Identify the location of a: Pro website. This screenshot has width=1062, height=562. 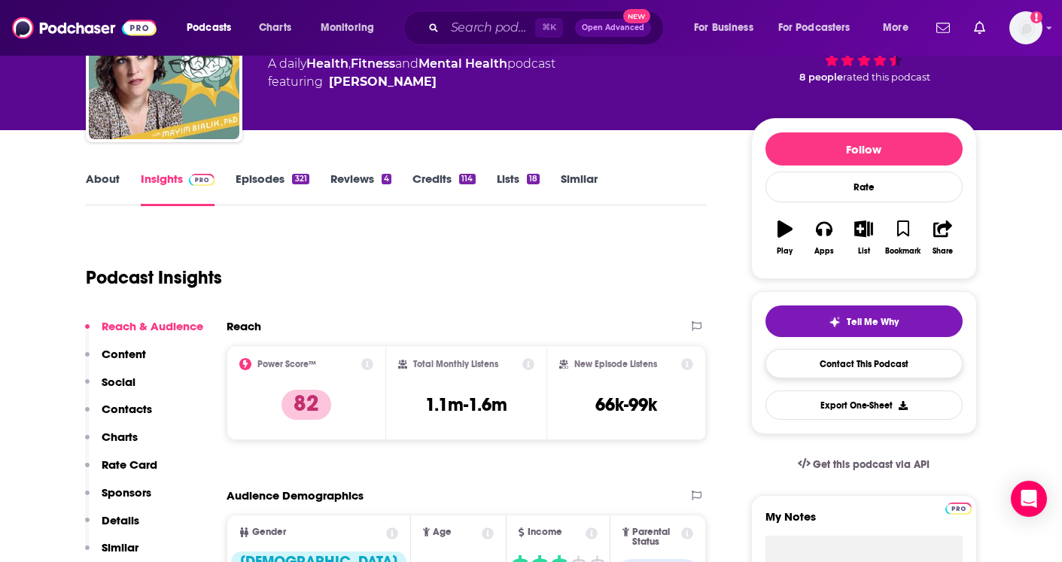
(958, 507).